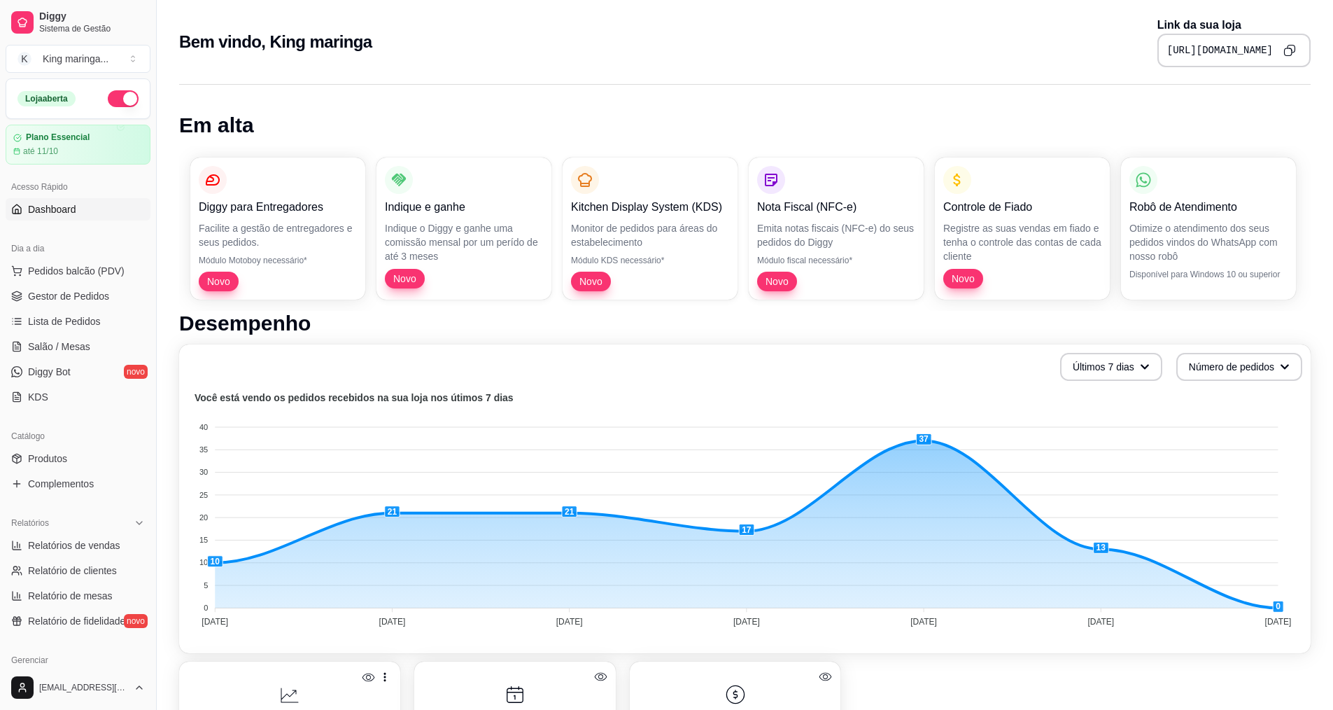 Image resolution: width=1333 pixels, height=710 pixels. Describe the element at coordinates (1209, 228) in the screenshot. I see `button: Robô de AtendimentoOtimize o atendimento dos seus pedidos vindos do WhatsApp com nosso robôDispon...` at that location.